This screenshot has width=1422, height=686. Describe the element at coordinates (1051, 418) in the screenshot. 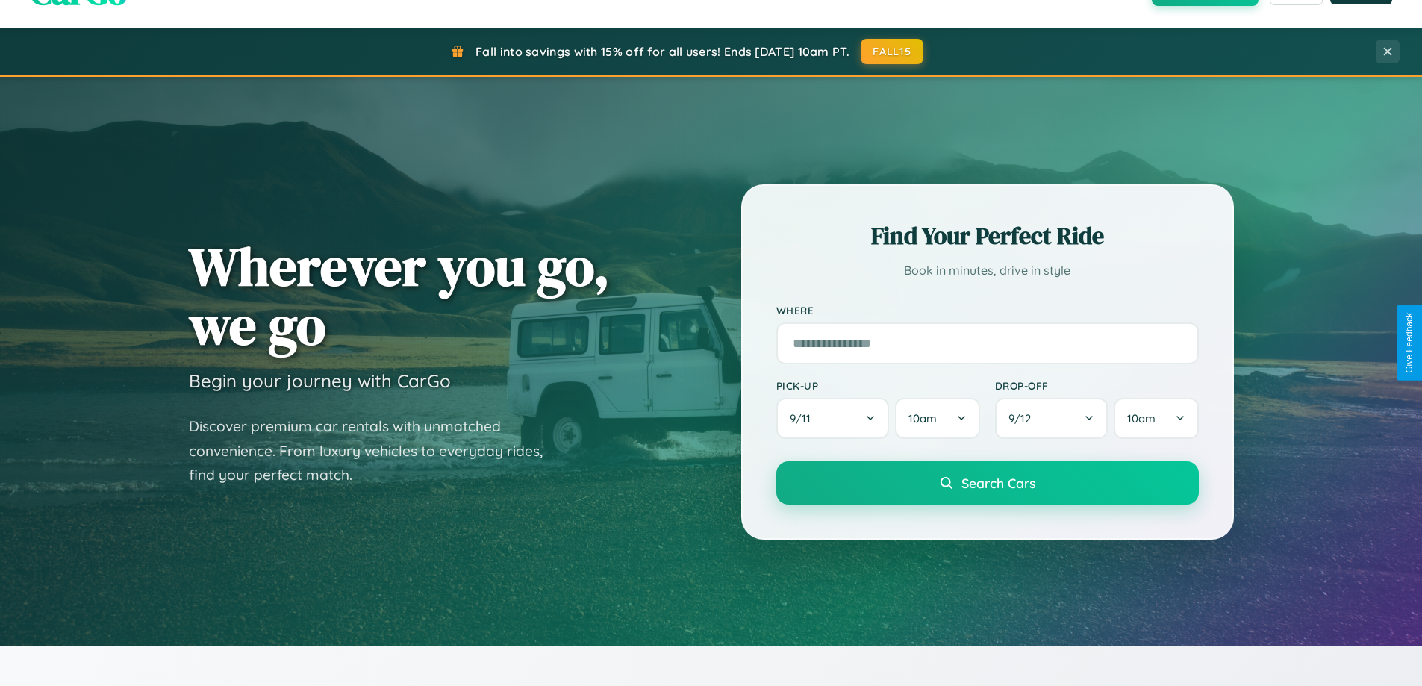

I see `button: 9/12` at that location.